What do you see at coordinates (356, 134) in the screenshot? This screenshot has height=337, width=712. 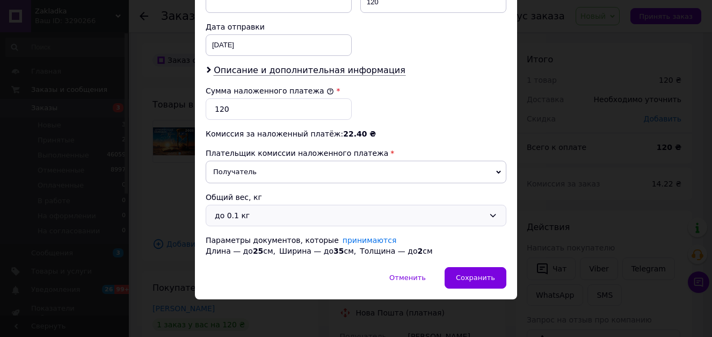 I see `div: Комиссия за наложенный платёж:` at bounding box center [356, 134].